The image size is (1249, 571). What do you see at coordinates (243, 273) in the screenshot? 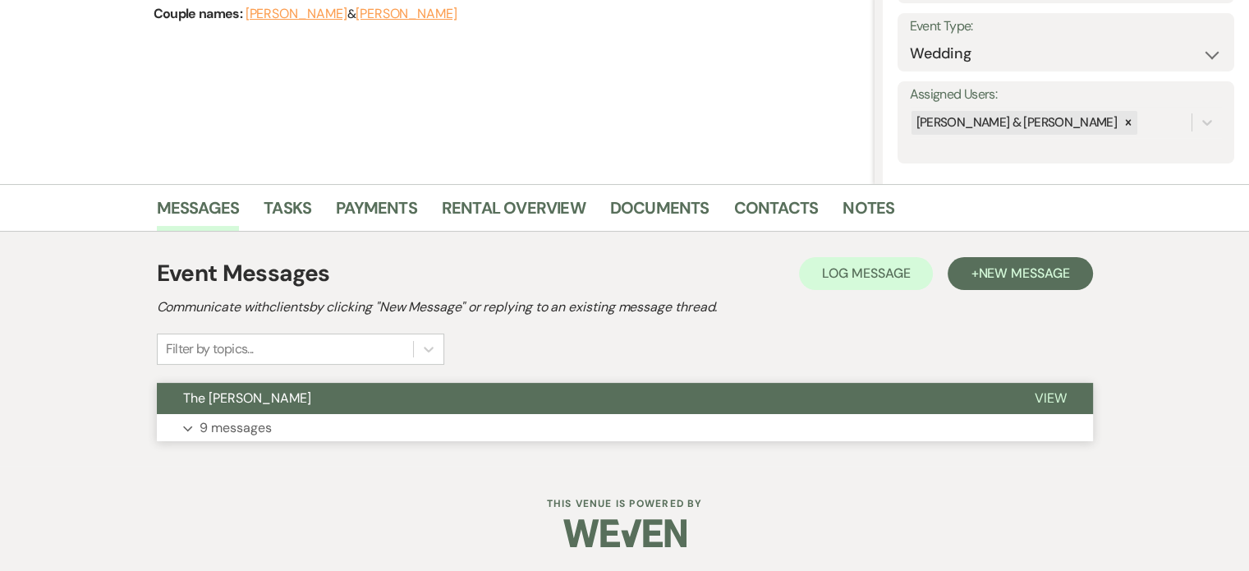
I see `h1: Event Messages` at bounding box center [243, 273].